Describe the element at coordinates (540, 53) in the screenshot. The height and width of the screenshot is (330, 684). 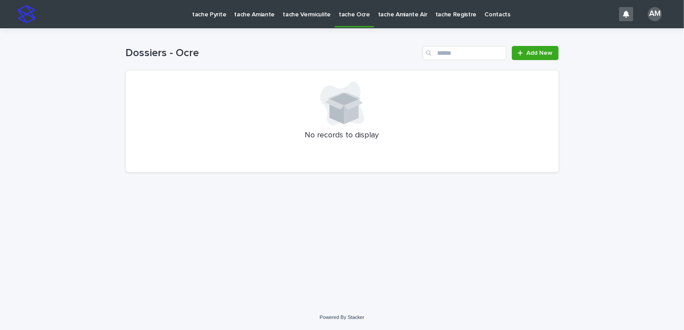
I see `span: Add New` at that location.